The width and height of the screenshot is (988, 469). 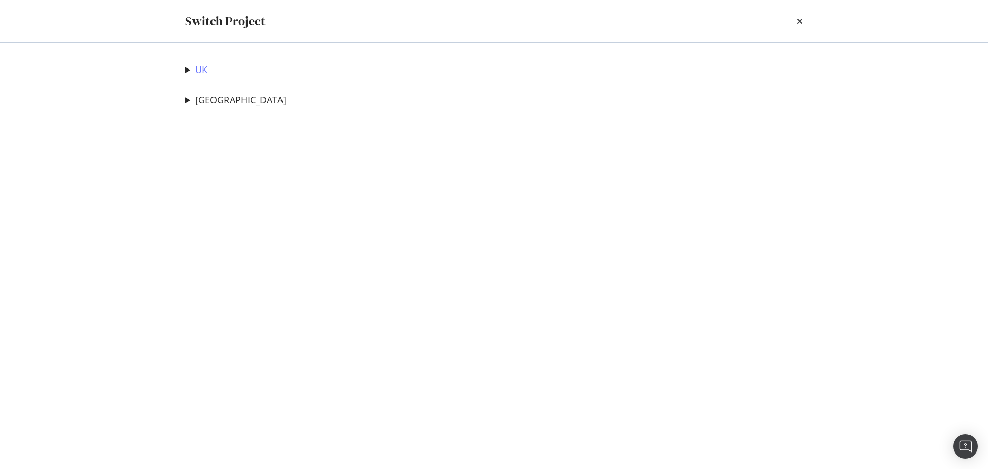 What do you see at coordinates (196, 70) in the screenshot?
I see `summary: UK` at bounding box center [196, 70].